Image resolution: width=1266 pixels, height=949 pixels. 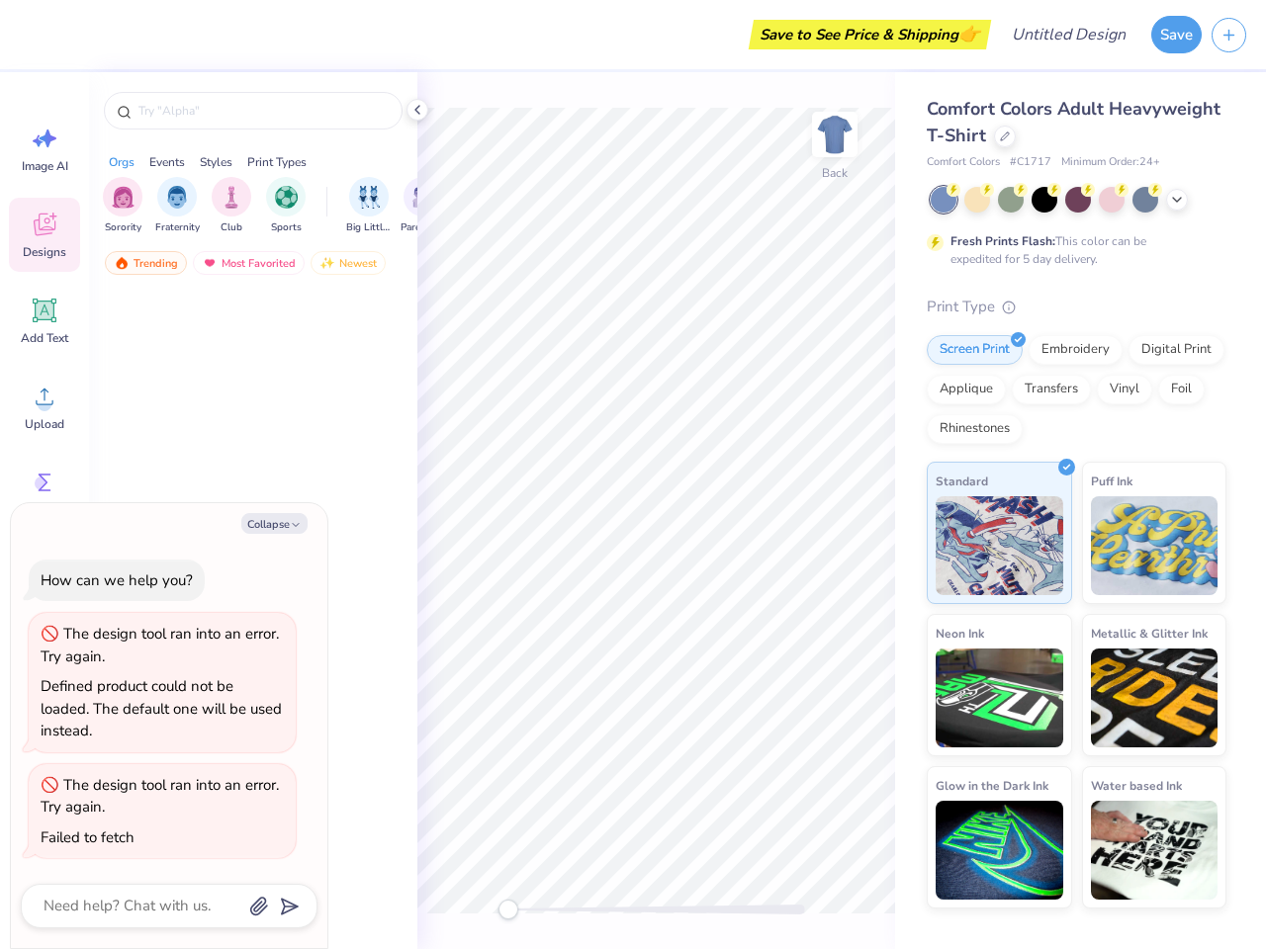 What do you see at coordinates (122, 162) in the screenshot?
I see `div: Orgs` at bounding box center [122, 162].